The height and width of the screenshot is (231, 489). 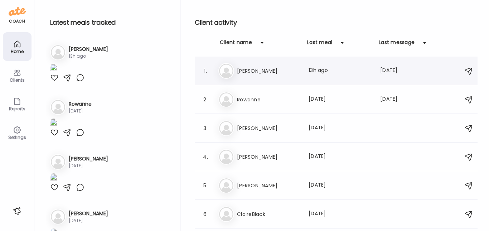 What do you see at coordinates (17, 51) in the screenshot?
I see `div: Home` at bounding box center [17, 51].